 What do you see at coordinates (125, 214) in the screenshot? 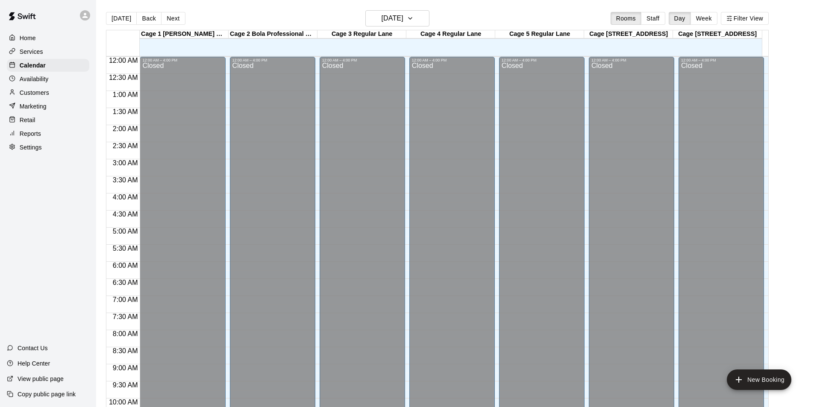
I see `span: 4:30 AM` at bounding box center [125, 214].